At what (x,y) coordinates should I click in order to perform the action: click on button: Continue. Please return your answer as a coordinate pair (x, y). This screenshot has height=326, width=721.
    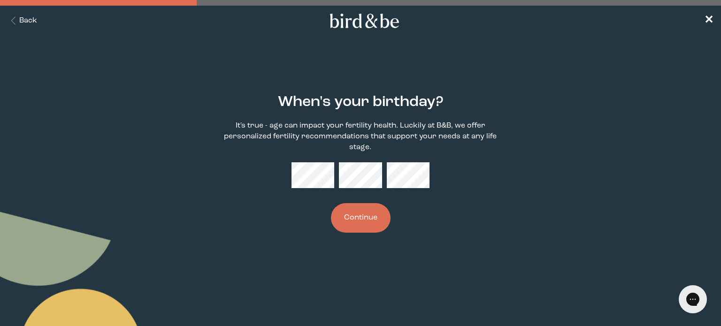
    Looking at the image, I should click on (361, 218).